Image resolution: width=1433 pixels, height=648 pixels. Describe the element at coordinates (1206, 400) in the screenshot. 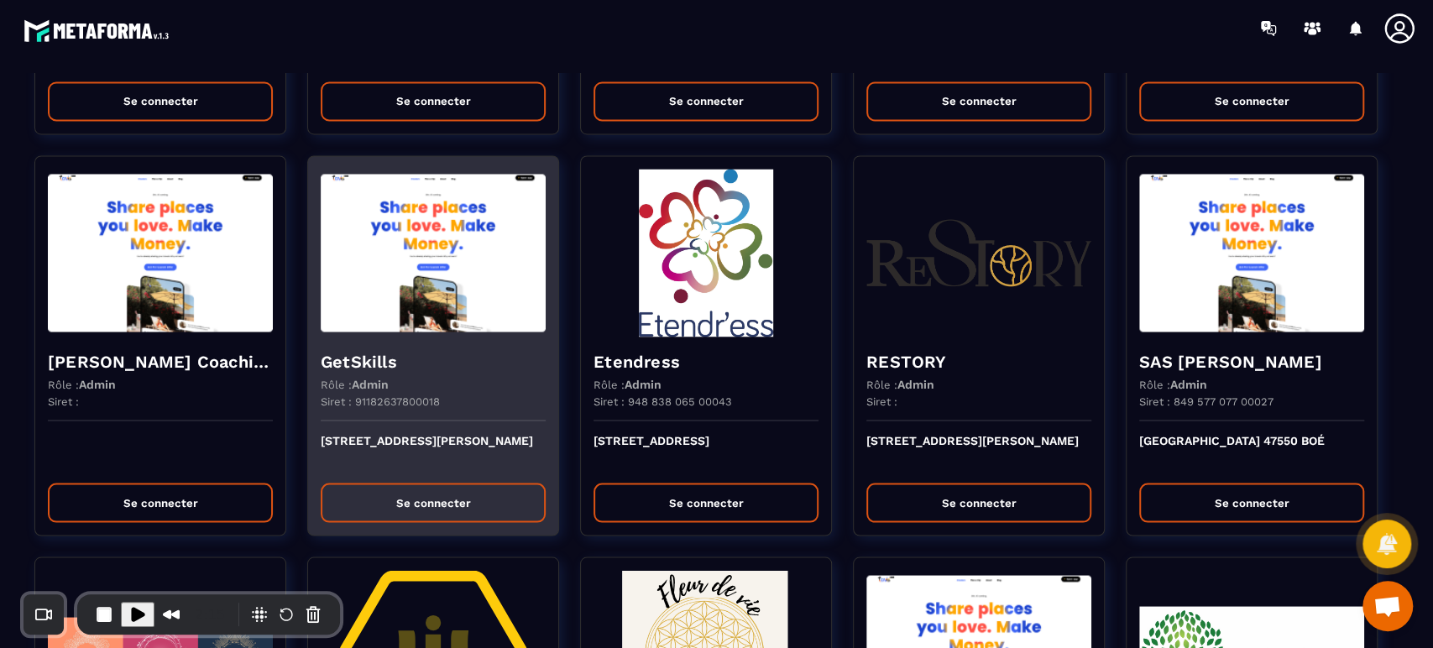

I see `p: Siret : 849 577 077 00027` at that location.